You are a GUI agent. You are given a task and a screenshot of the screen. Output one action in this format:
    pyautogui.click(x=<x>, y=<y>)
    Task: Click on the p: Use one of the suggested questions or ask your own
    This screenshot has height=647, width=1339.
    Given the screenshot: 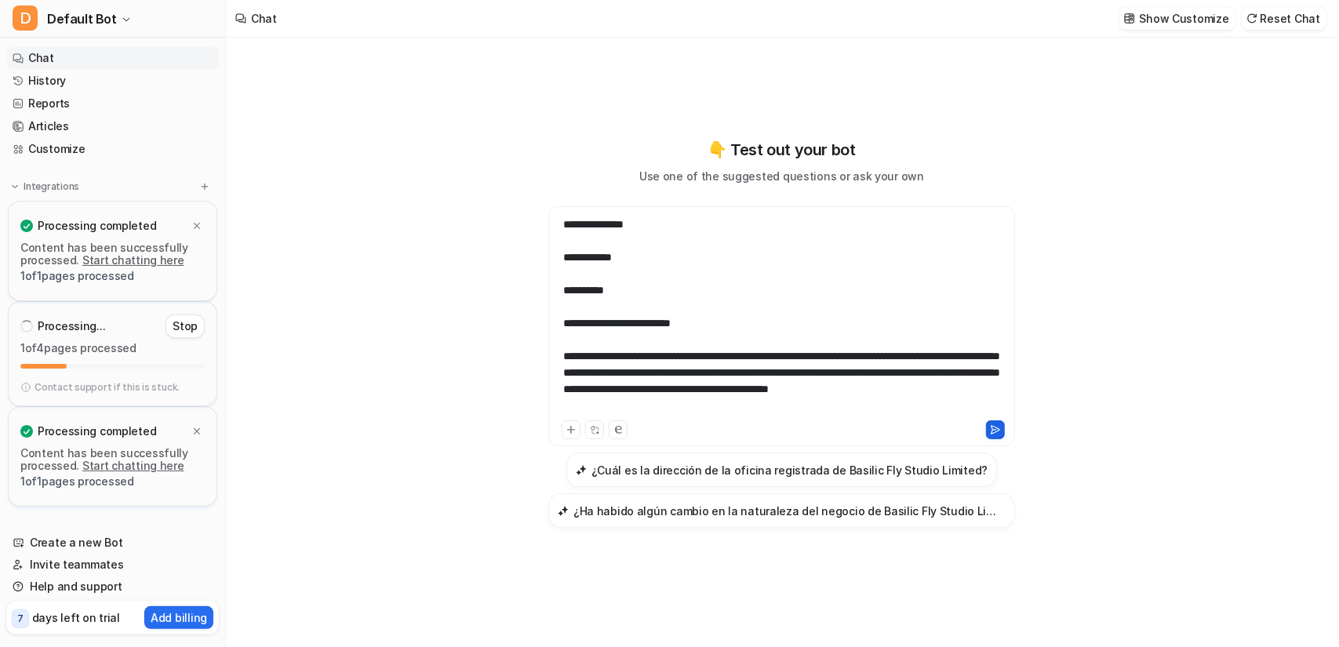 What is the action you would take?
    pyautogui.click(x=781, y=176)
    